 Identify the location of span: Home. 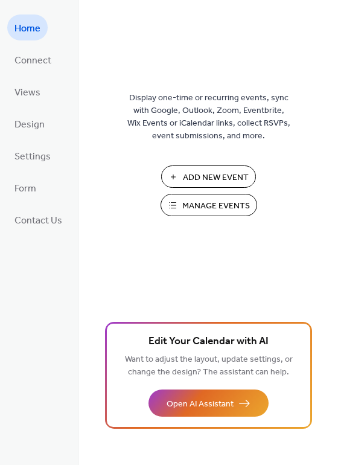
(27, 28).